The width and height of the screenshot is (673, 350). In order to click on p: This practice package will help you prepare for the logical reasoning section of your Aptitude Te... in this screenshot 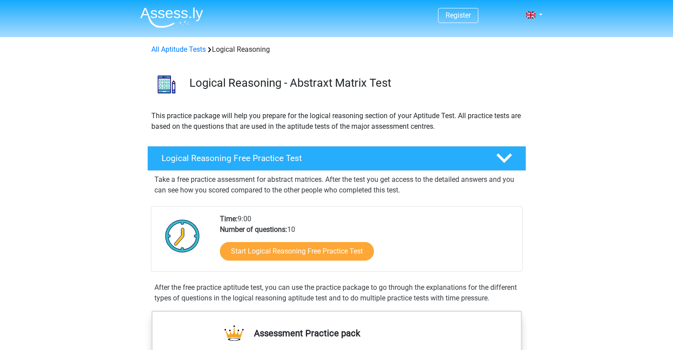, I will do `click(337, 121)`.